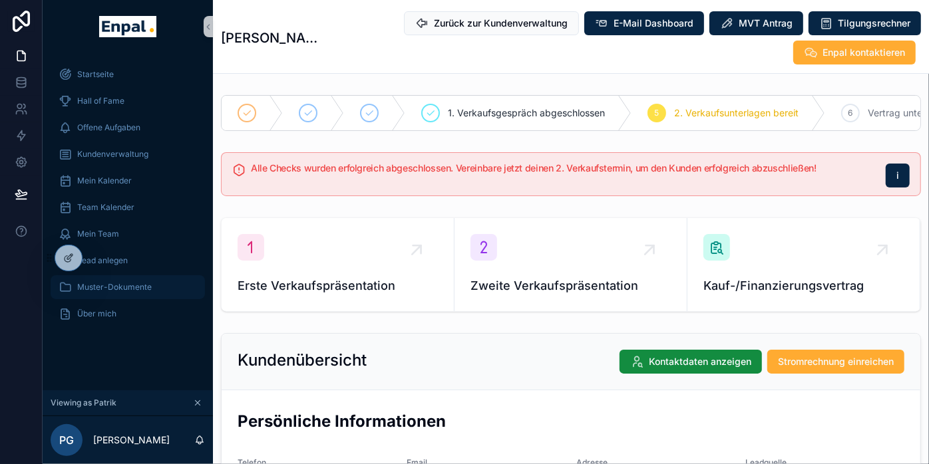 The width and height of the screenshot is (929, 464). I want to click on span: Stromrechnung einreichen, so click(836, 362).